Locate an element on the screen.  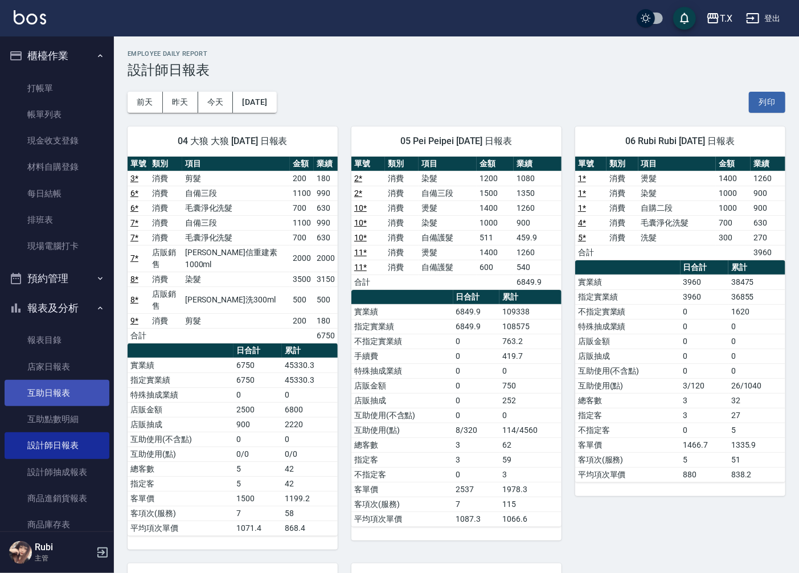
td: 店販銷售 is located at coordinates (166, 300).